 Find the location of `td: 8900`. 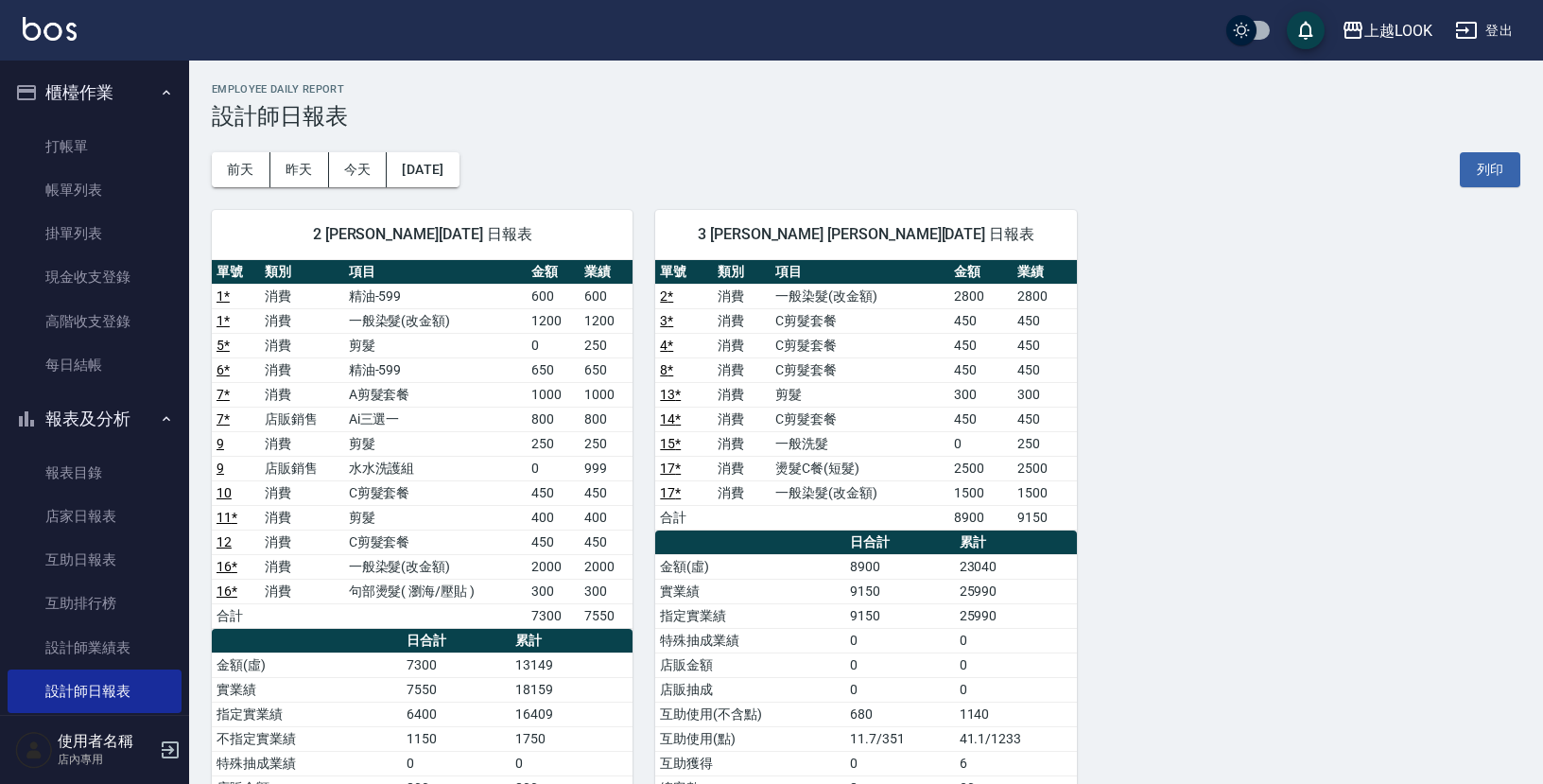

td: 8900 is located at coordinates (899, 566).